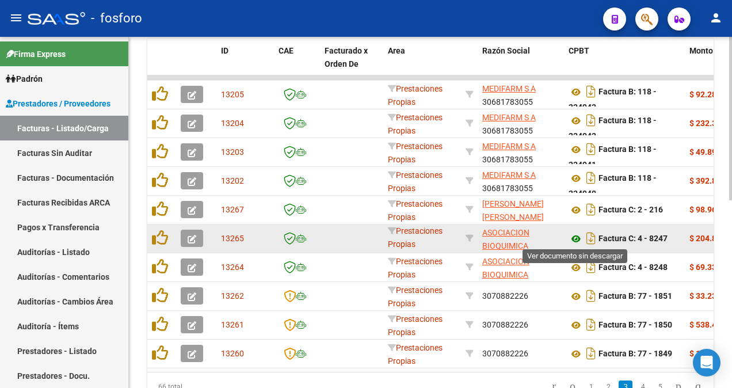  I want to click on strong: Factura C: 4 - 8248, so click(633, 268).